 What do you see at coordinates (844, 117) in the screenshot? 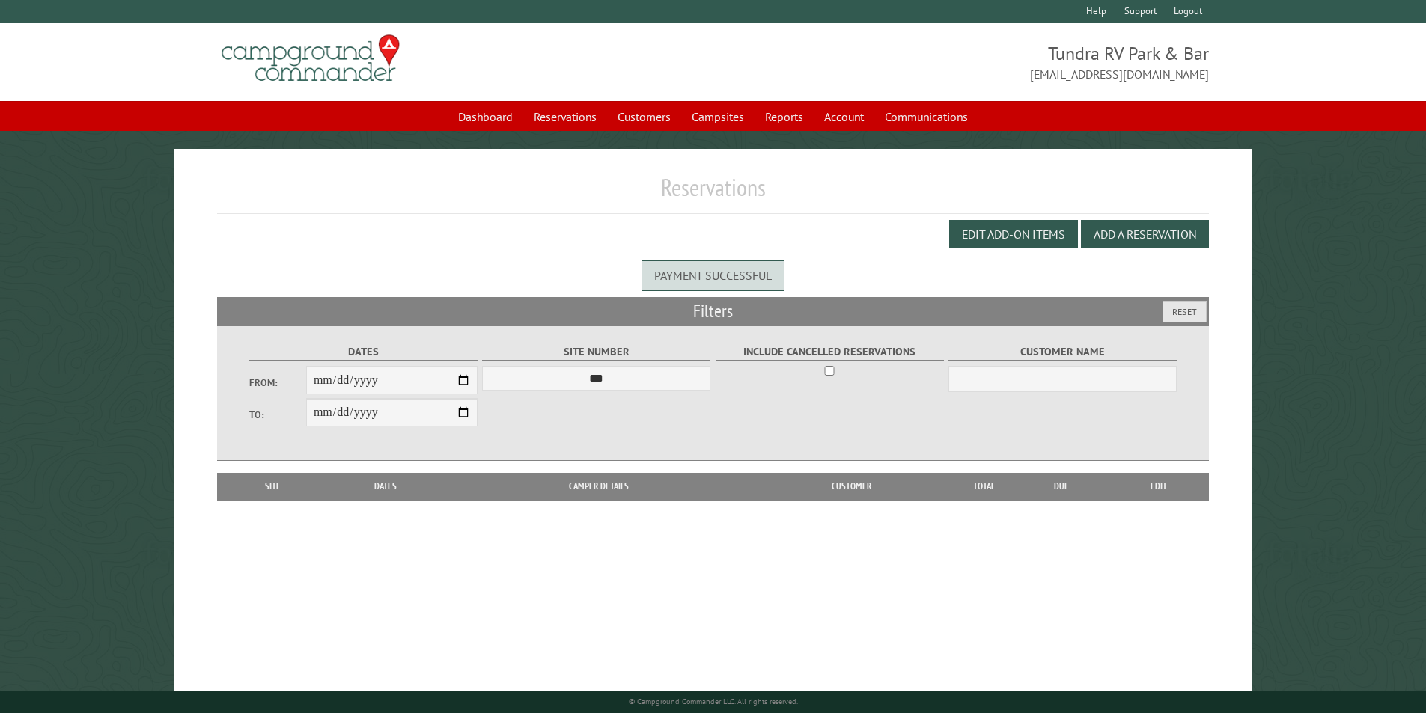
I see `a: Account` at bounding box center [844, 117].